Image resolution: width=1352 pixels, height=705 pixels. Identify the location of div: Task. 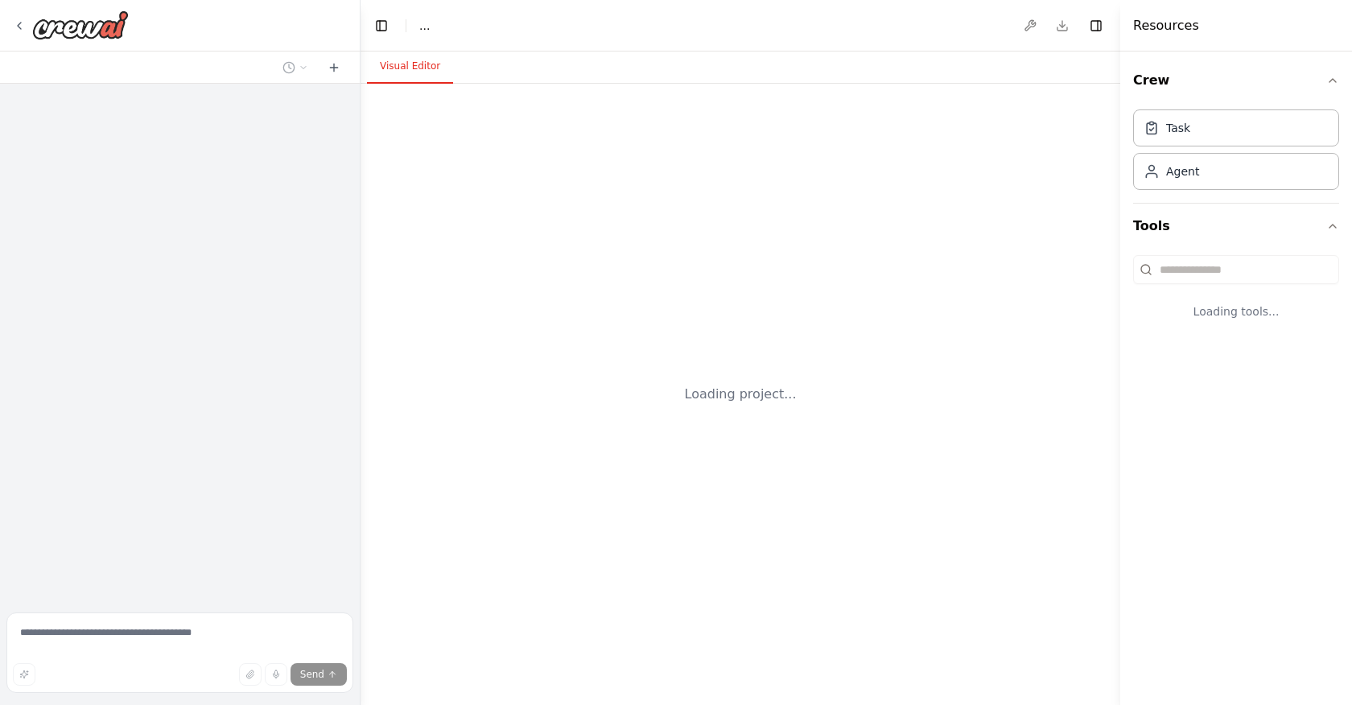
(1178, 128).